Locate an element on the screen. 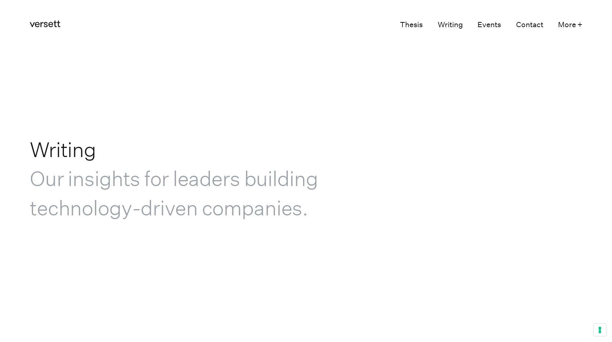 The width and height of the screenshot is (612, 342). span: Our insights for leaders building technology-driven companies. is located at coordinates (174, 193).